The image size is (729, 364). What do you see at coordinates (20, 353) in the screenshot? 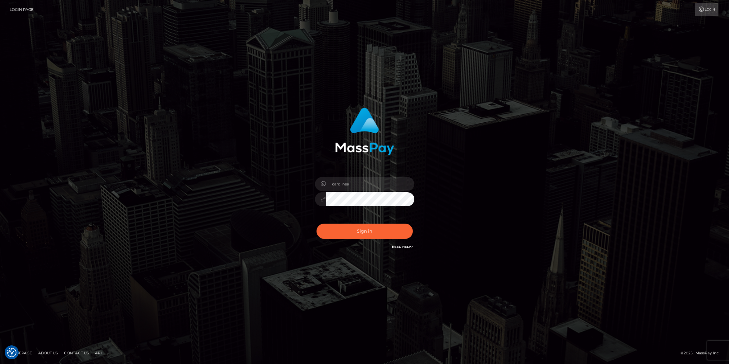
I see `a: Homepage` at bounding box center [20, 353].